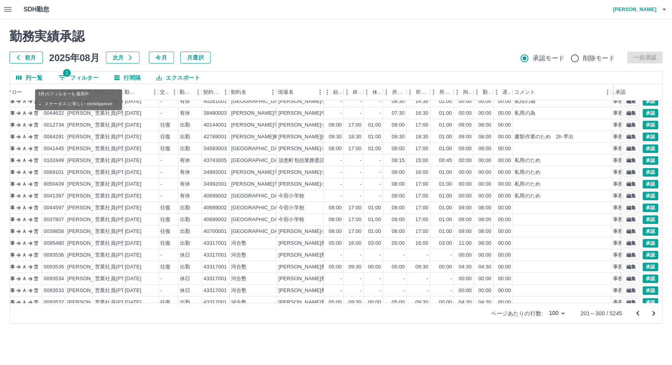 This screenshot has height=365, width=672. I want to click on div: 出勤, so click(185, 149).